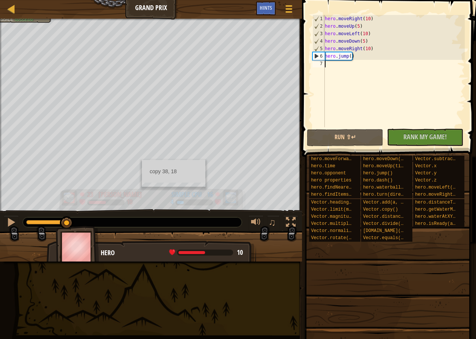  Describe the element at coordinates (319, 49) in the screenshot. I see `div: 5` at that location.